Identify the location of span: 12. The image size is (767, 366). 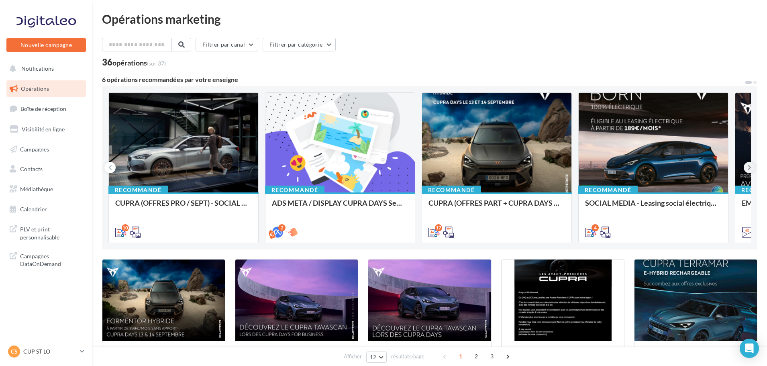
(373, 357).